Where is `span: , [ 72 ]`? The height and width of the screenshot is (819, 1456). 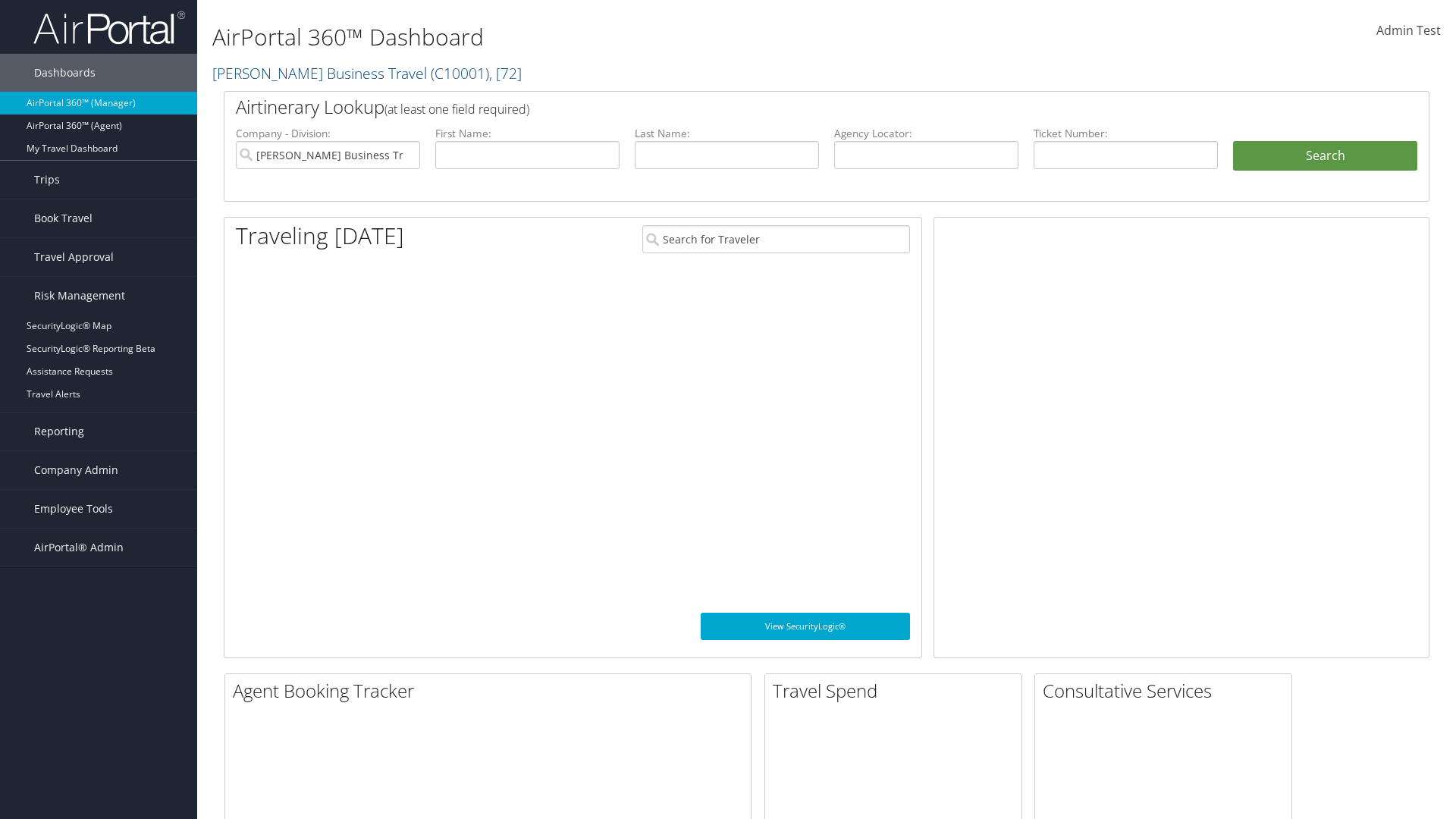
span: , [ 72 ] is located at coordinates (505, 73).